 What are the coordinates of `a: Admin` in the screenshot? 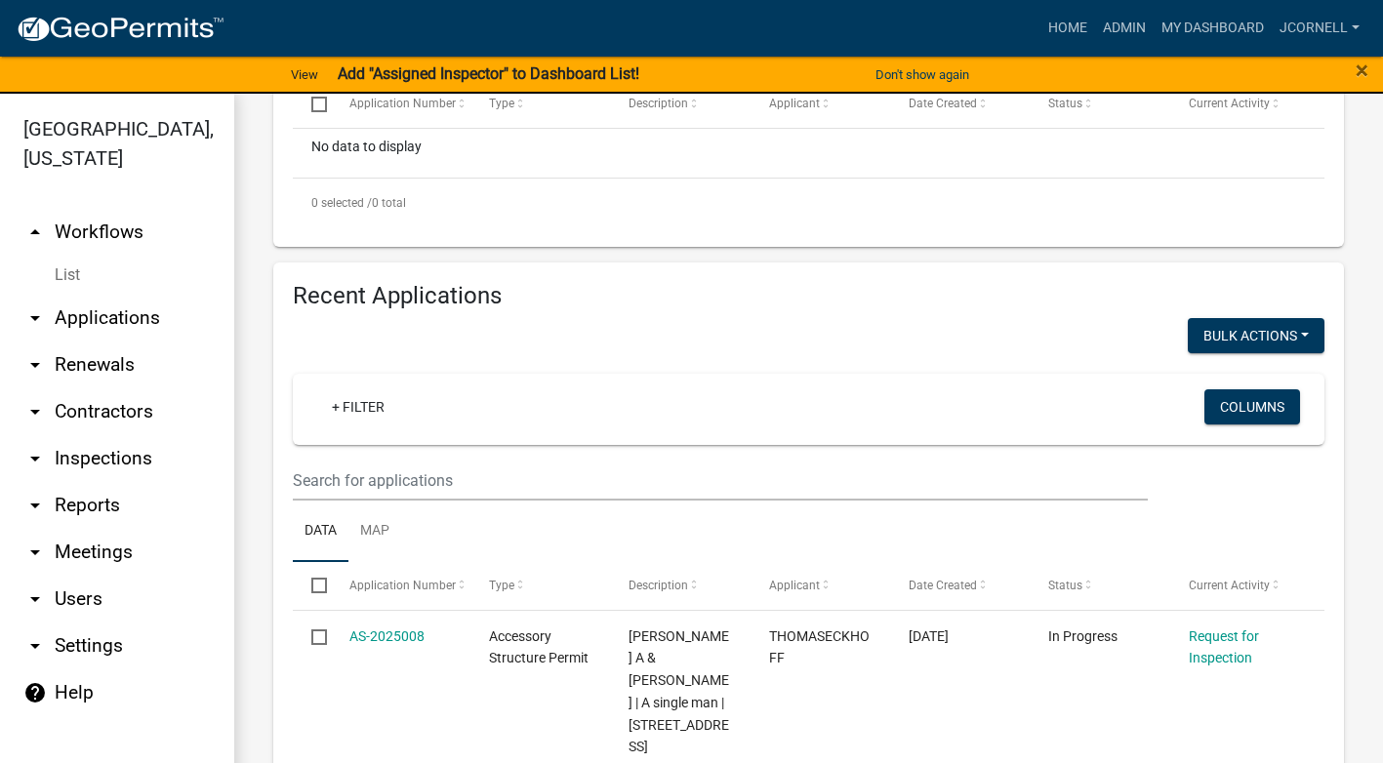 It's located at (1125, 28).